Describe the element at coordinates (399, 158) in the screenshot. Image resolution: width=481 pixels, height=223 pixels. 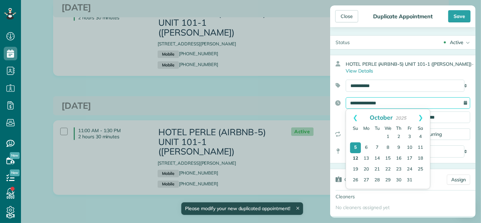
I see `a: 16` at that location.